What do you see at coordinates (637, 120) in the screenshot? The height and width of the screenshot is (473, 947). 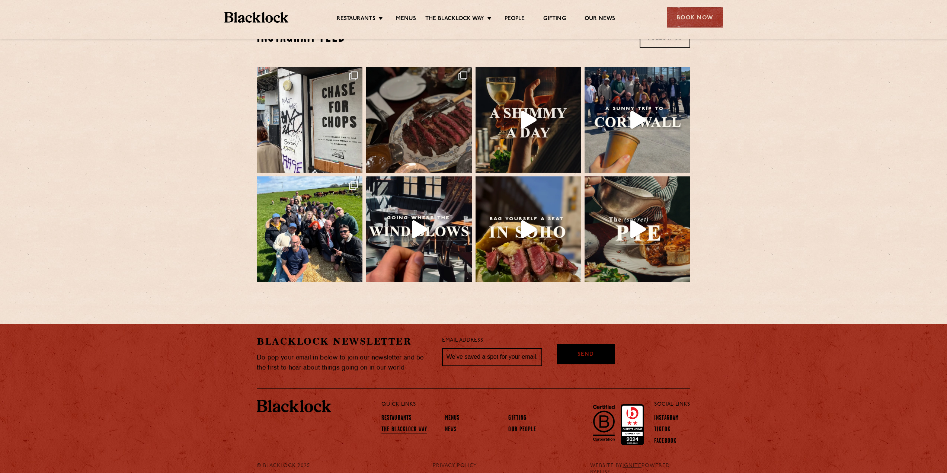 I see `img: This is the whole point ♥️ we might be just a restaurant but there is so much more to what we do ...` at bounding box center [637, 120].